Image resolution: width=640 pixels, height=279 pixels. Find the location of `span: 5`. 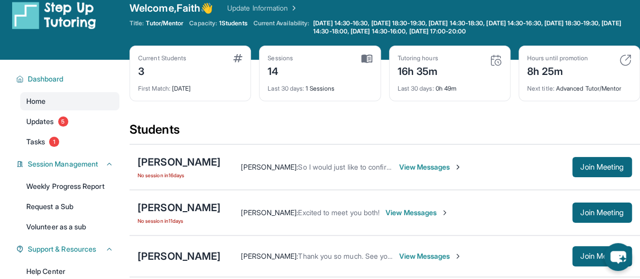

span: 5 is located at coordinates (63, 121).